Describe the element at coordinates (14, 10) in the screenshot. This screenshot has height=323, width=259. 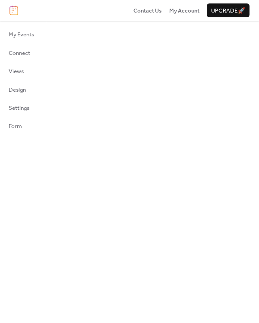
I see `img: logo` at that location.